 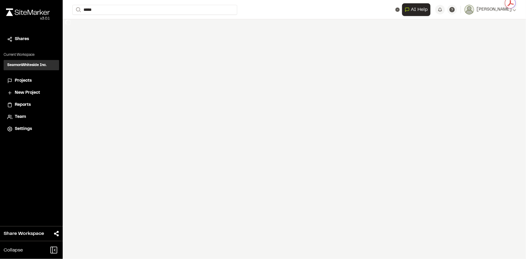 What do you see at coordinates (78, 10) in the screenshot?
I see `button: Search` at bounding box center [78, 10].